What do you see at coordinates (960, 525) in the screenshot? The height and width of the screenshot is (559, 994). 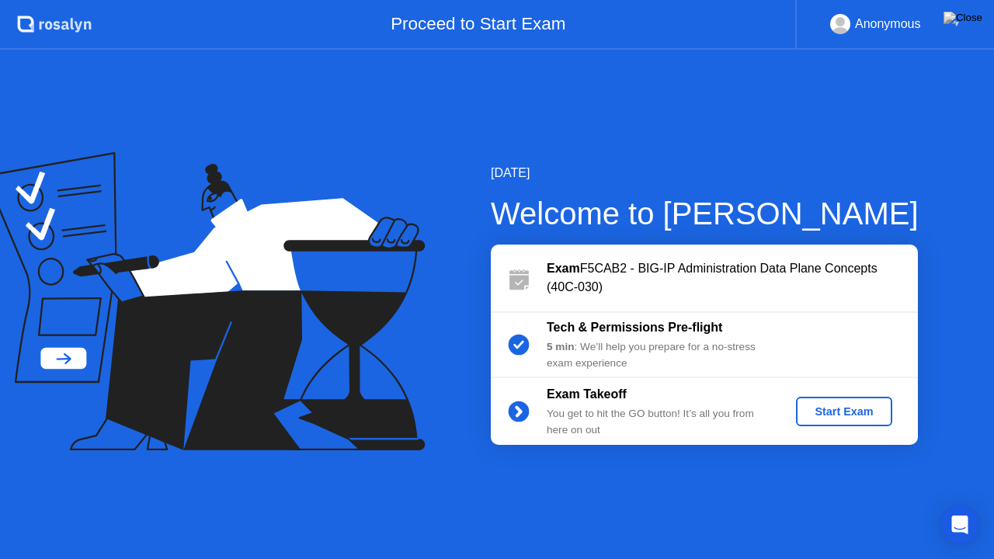 I see `div: Open Intercom Messenger` at bounding box center [960, 525].